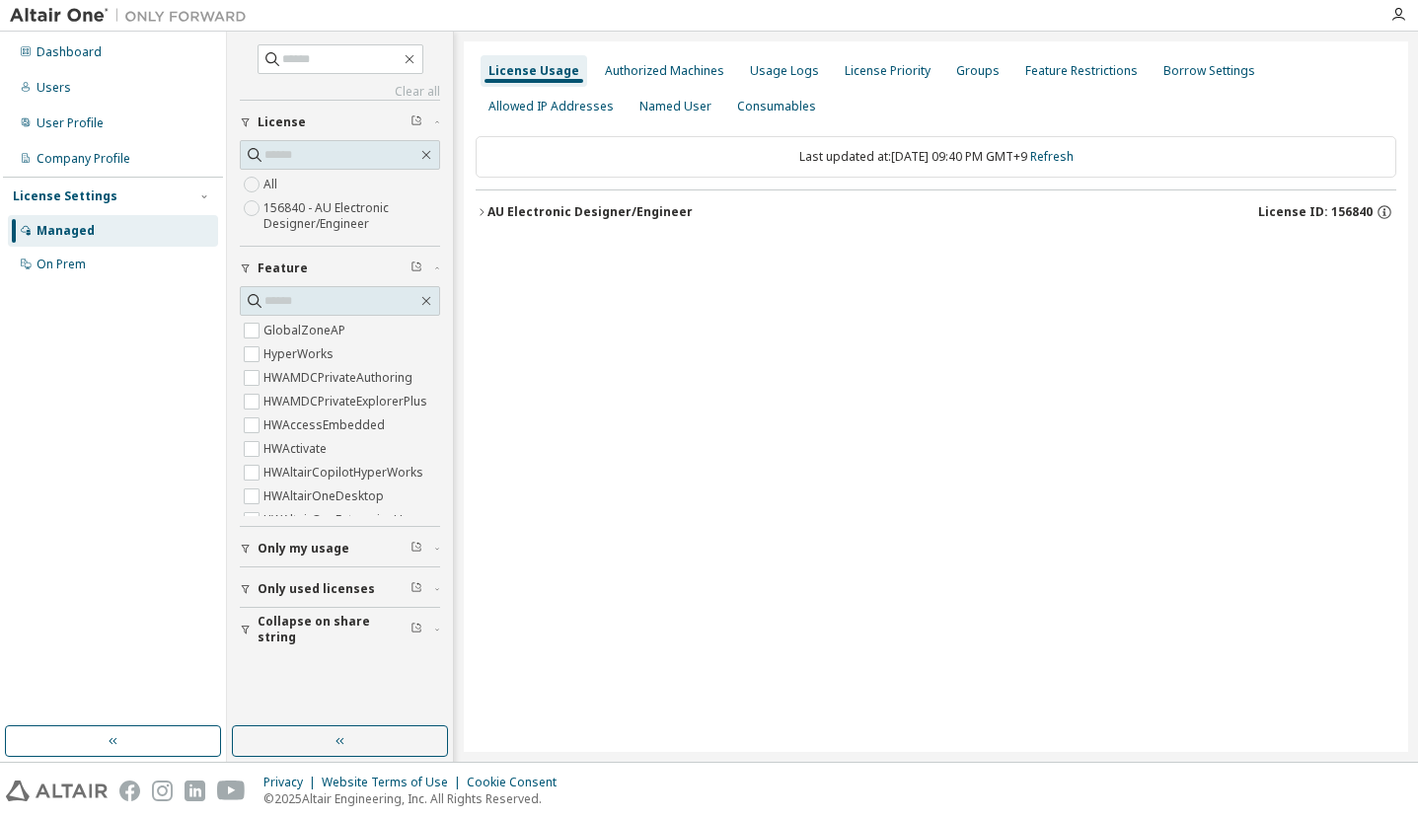  I want to click on img: Altair One, so click(133, 16).